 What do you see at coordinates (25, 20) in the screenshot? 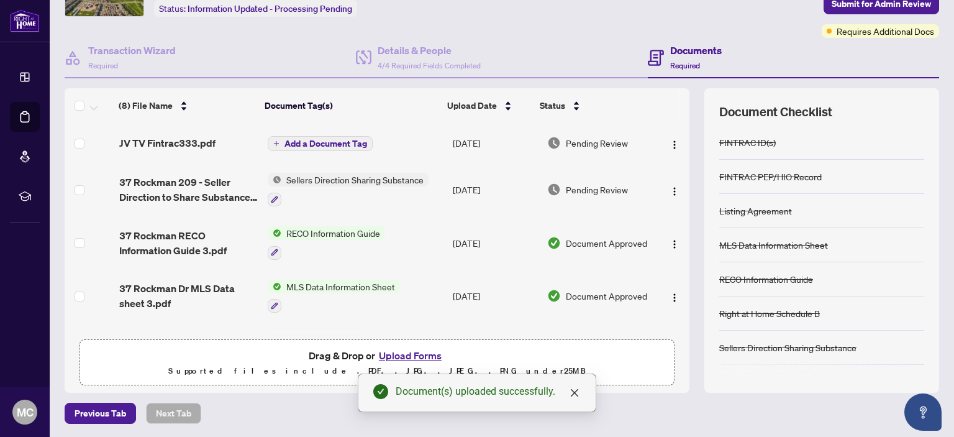
I see `img: logo` at bounding box center [25, 20].